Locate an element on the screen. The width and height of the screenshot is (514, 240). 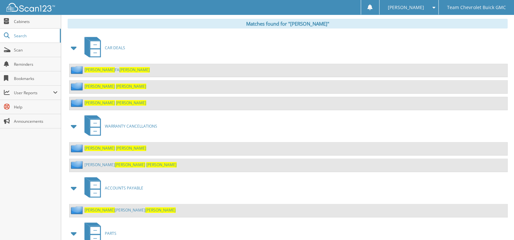
span: Search is located at coordinates (35, 36).